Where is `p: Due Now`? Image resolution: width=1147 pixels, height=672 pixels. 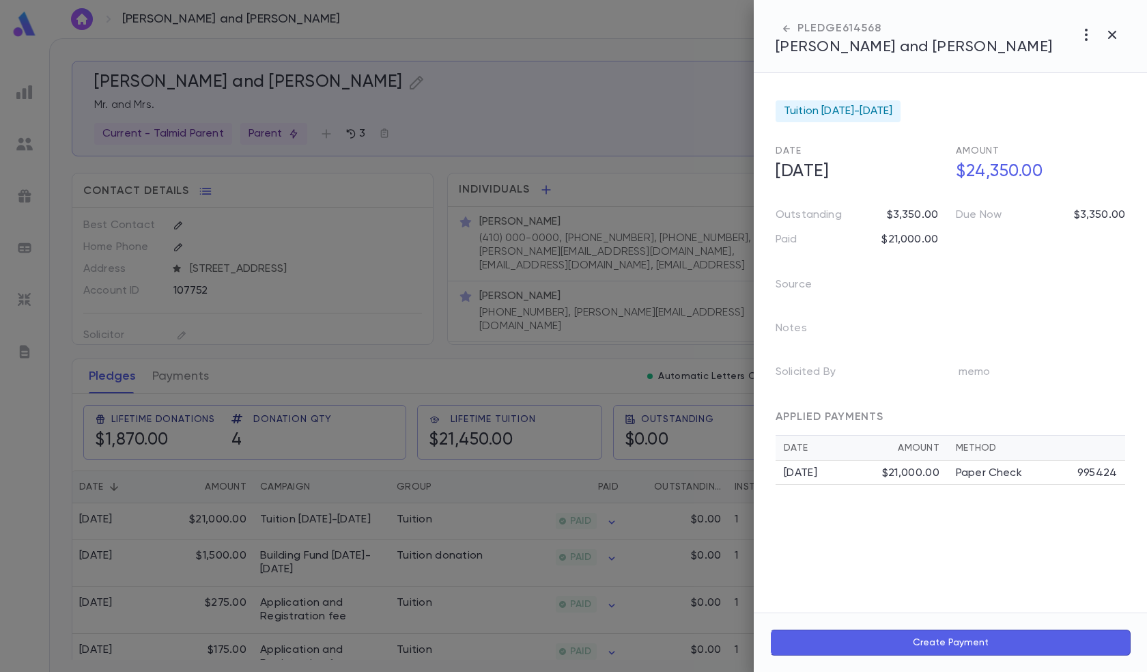 p: Due Now is located at coordinates (979, 215).